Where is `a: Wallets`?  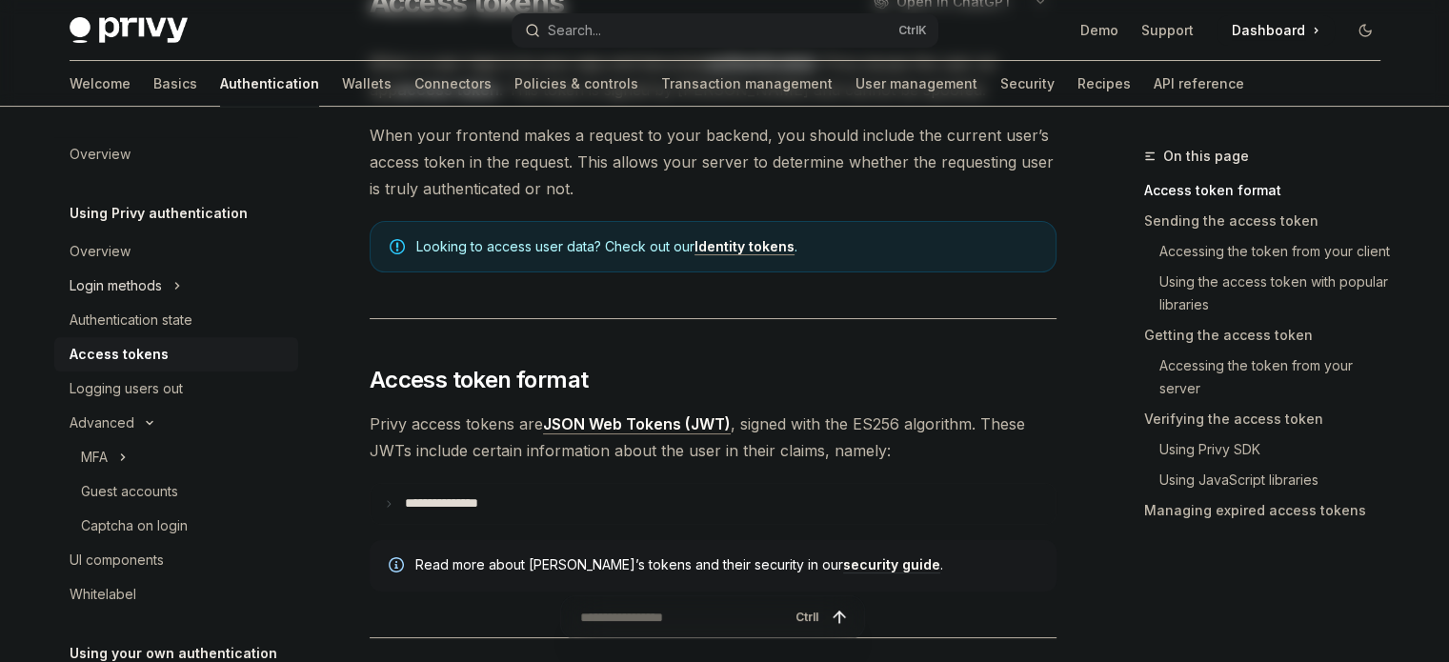
a: Wallets is located at coordinates (367, 84).